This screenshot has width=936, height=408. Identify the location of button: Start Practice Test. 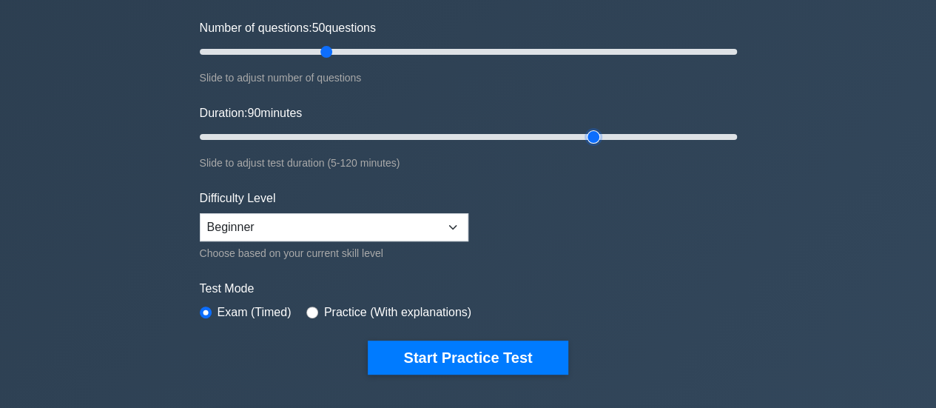
(468, 357).